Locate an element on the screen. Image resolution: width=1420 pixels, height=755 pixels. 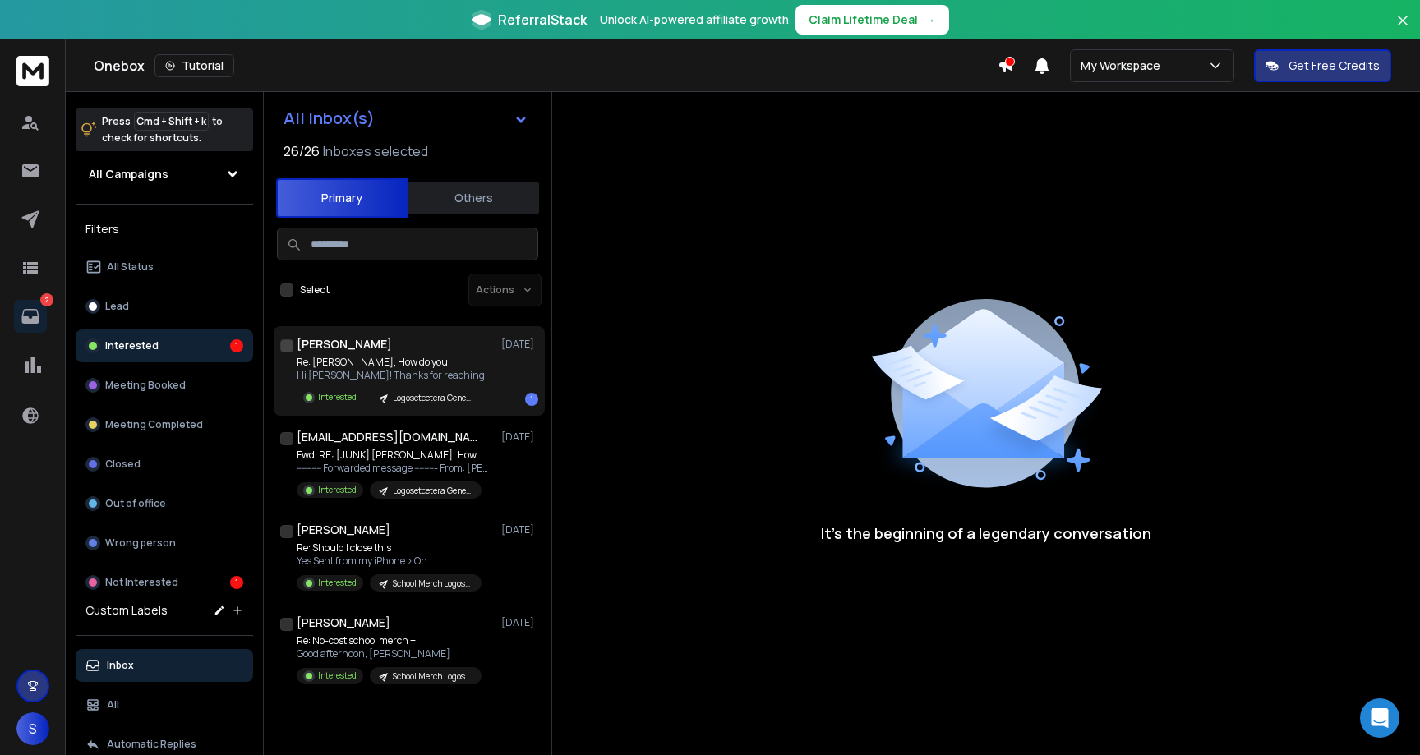
button: Not Interested1 is located at coordinates (164, 583).